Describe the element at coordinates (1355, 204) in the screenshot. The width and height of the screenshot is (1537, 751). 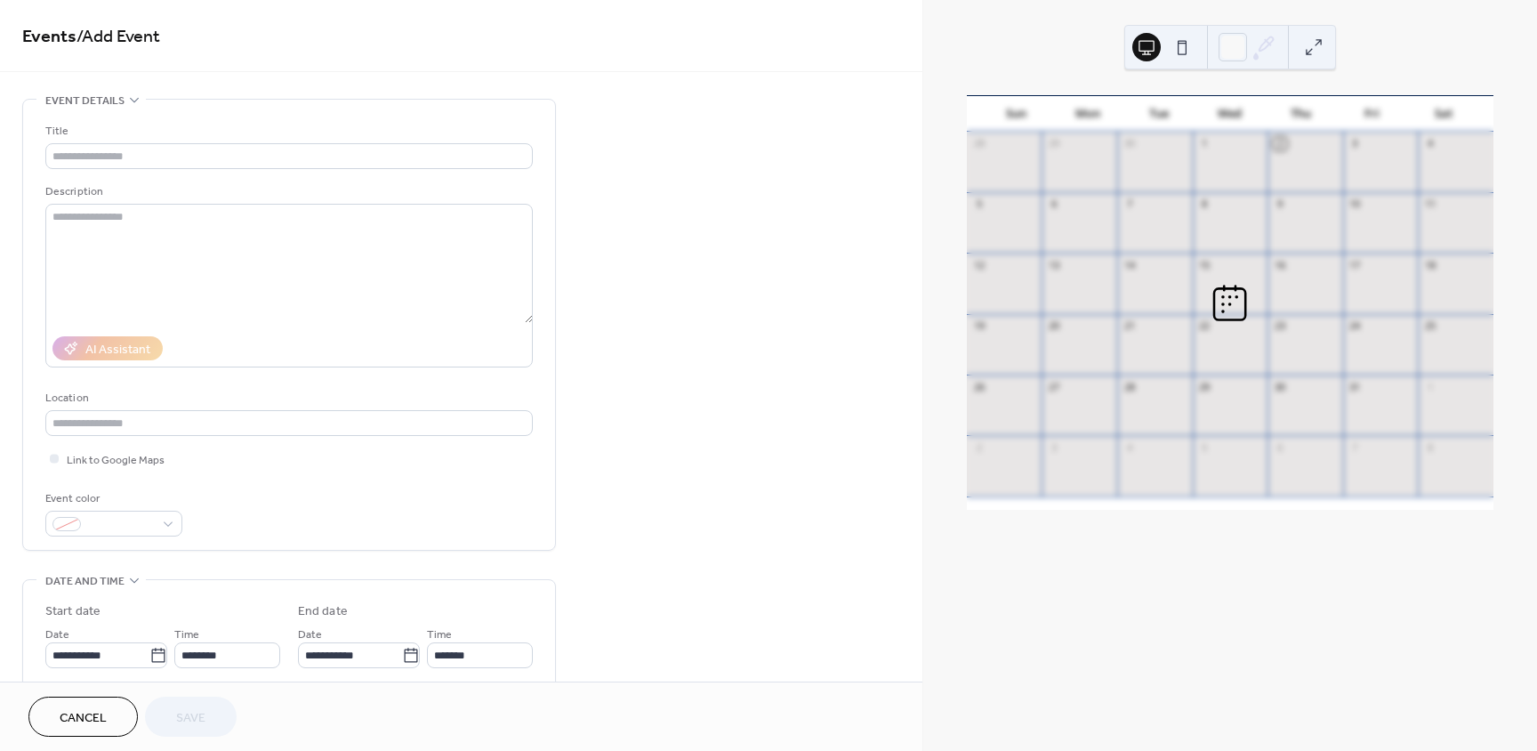
I see `div: 10` at that location.